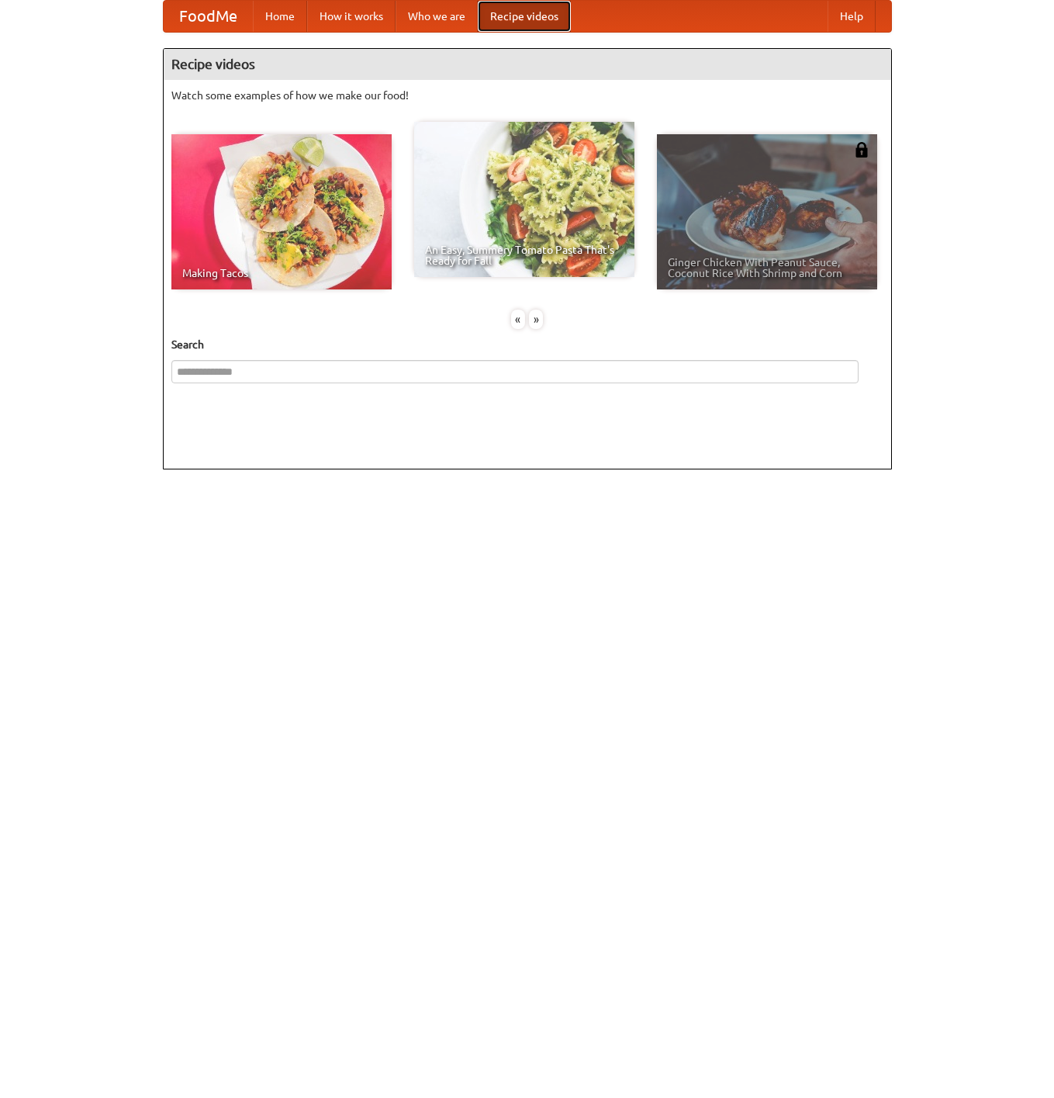 Image resolution: width=1054 pixels, height=1098 pixels. I want to click on img: 483408.png, so click(862, 150).